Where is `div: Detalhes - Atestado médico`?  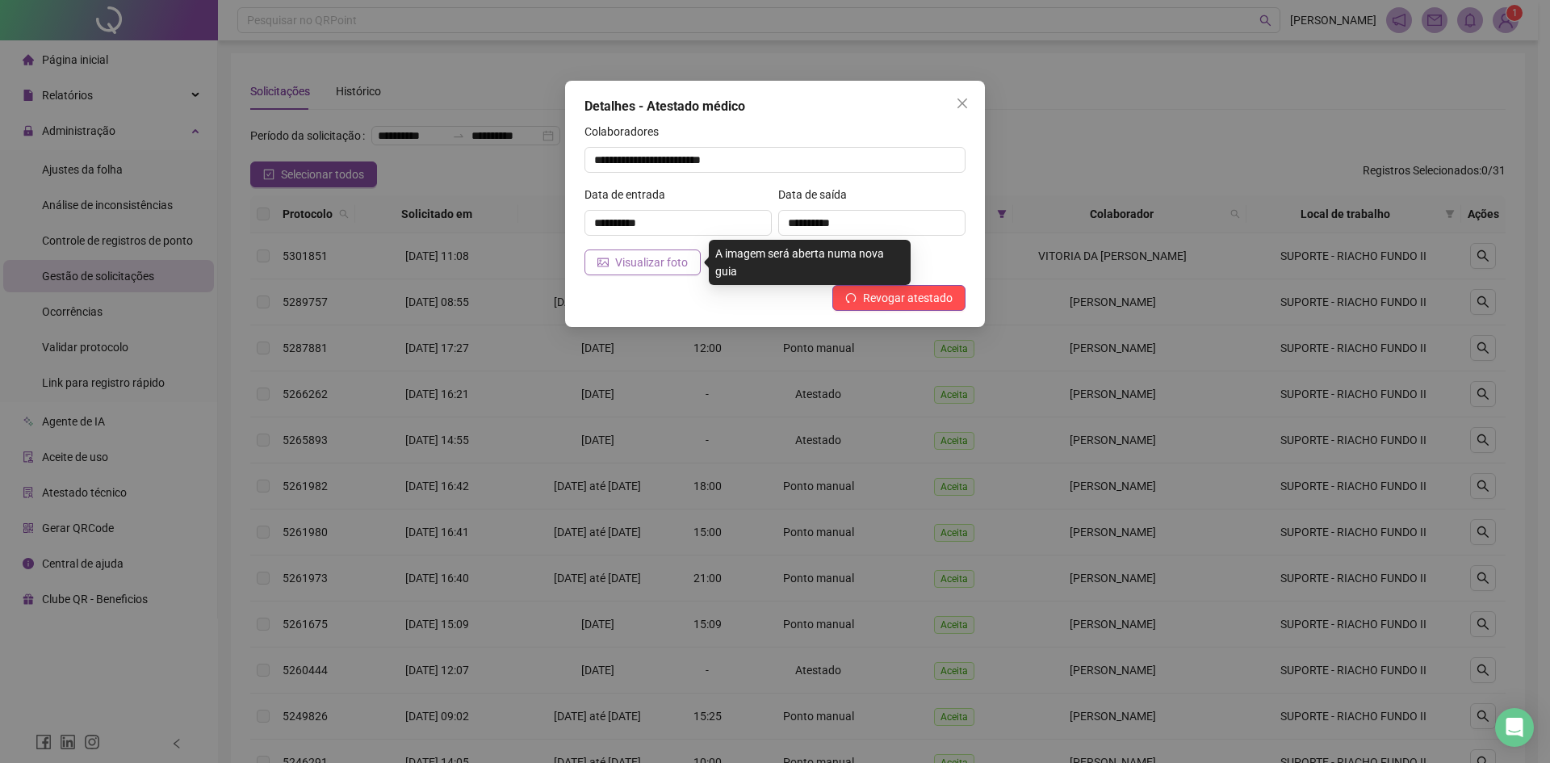
div: Detalhes - Atestado médico is located at coordinates (775, 107).